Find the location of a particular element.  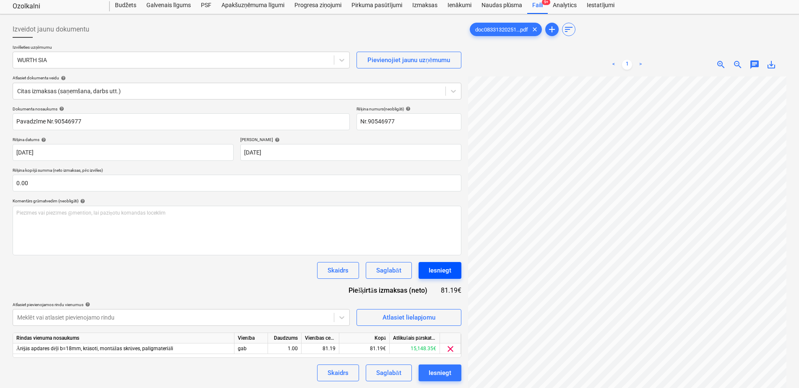

span: doc08331320251...pdf is located at coordinates (502, 29).